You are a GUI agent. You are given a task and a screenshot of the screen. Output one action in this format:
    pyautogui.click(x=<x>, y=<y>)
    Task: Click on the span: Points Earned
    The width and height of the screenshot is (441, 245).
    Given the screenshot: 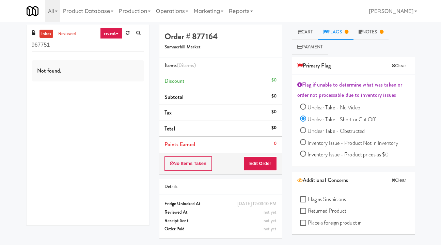 What is the action you would take?
    pyautogui.click(x=180, y=144)
    